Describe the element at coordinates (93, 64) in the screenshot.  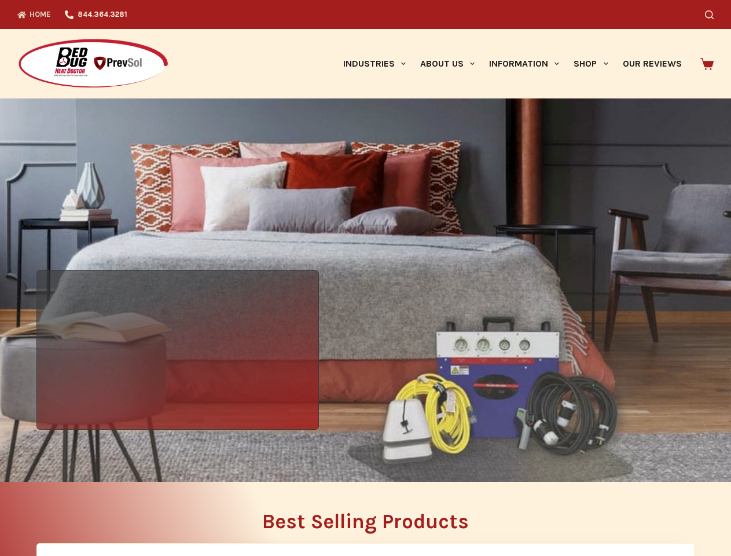
I see `a: Prevsol/Bed Bug Heat Doctor` at that location.